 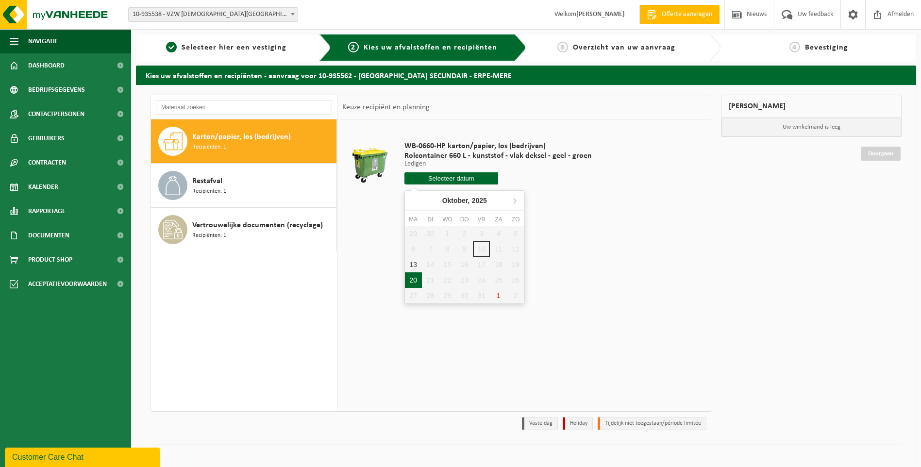 What do you see at coordinates (354, 47) in the screenshot?
I see `span: 2` at bounding box center [354, 47].